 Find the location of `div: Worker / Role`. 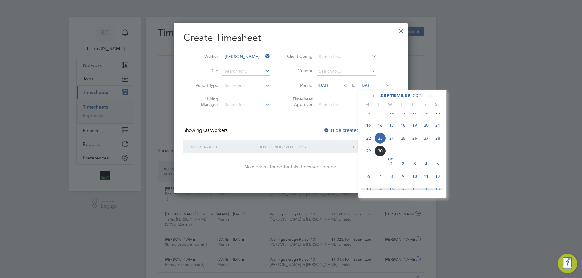

div: Worker / Role is located at coordinates (222, 147).